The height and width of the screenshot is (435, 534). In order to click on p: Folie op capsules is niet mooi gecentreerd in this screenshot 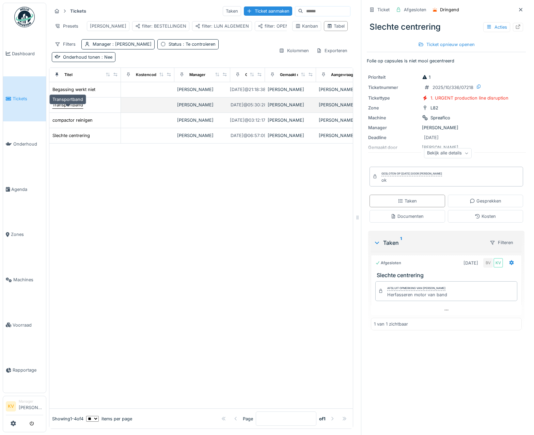, I will do `click(446, 61)`.